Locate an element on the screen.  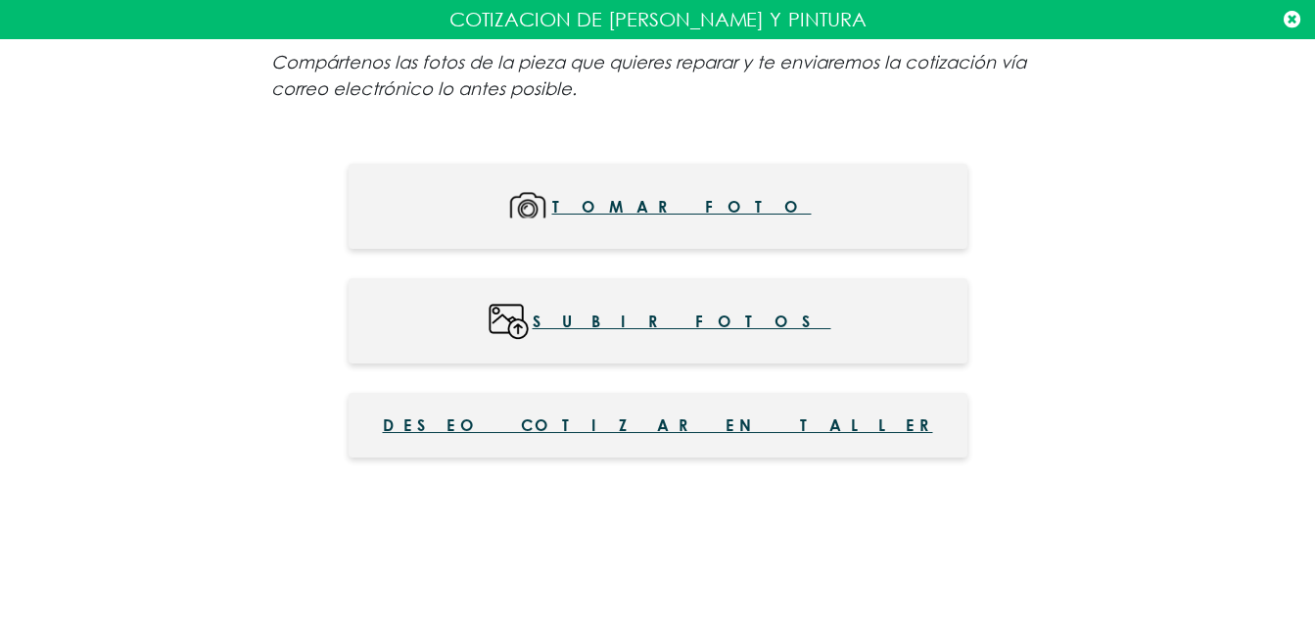
span: Tomar foto is located at coordinates (681, 206).